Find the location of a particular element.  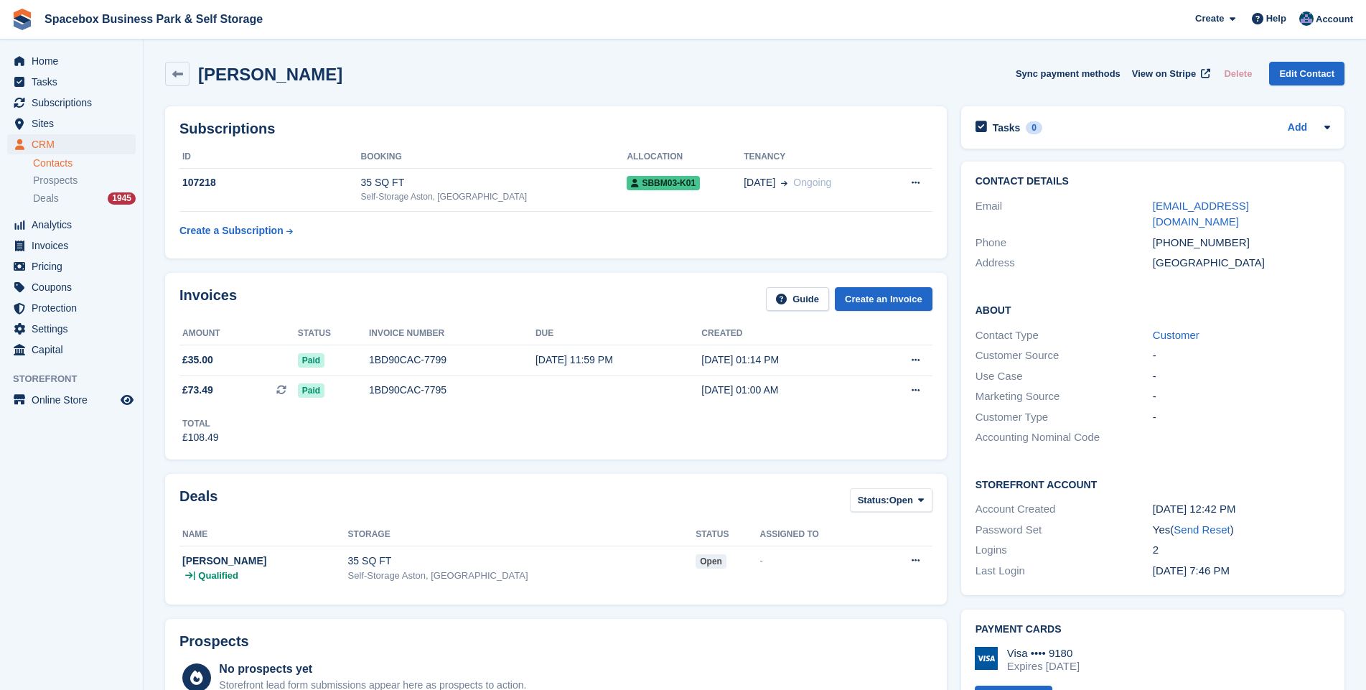

button: Sync payment methods is located at coordinates (1068, 73).